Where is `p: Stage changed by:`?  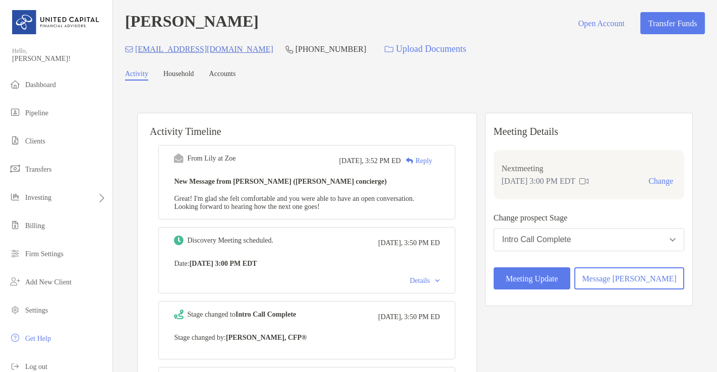 p: Stage changed by: is located at coordinates (306, 338).